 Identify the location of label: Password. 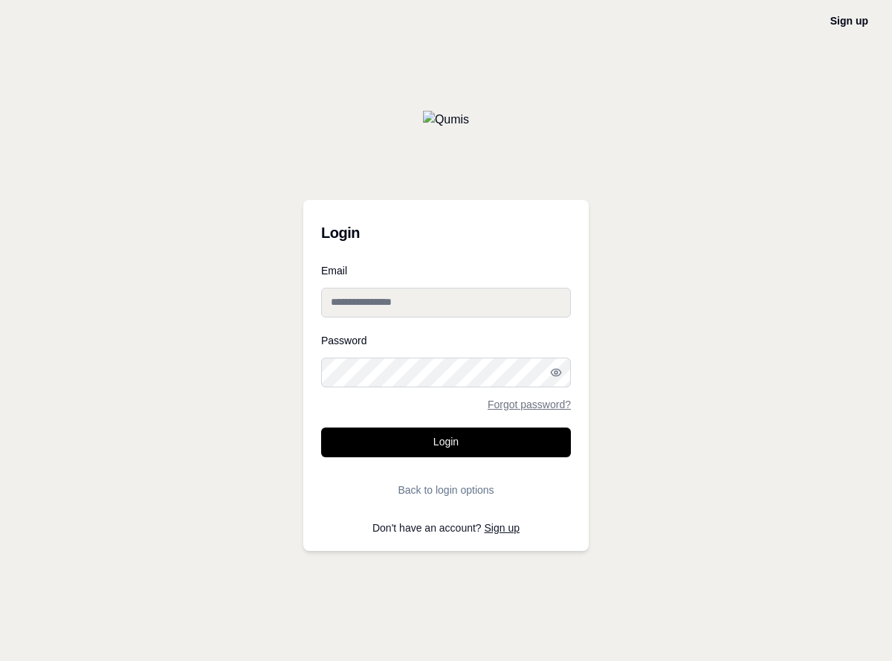
(446, 341).